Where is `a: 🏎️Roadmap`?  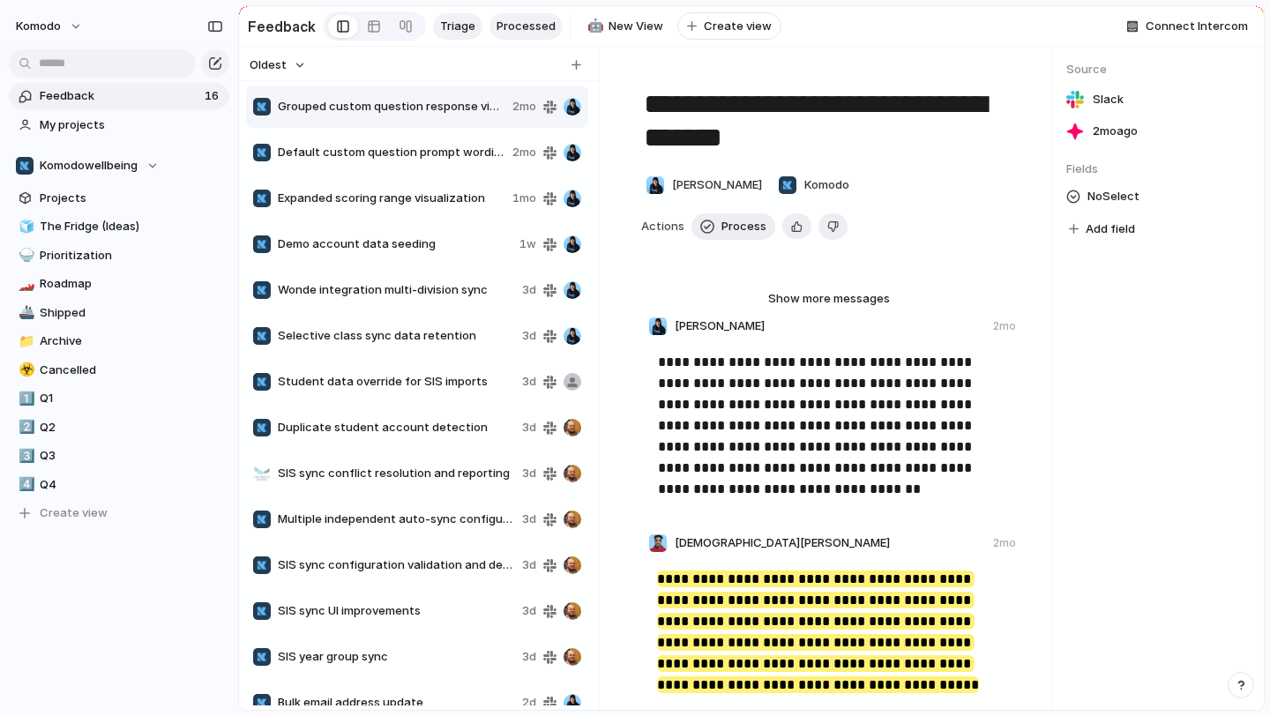 a: 🏎️Roadmap is located at coordinates (119, 284).